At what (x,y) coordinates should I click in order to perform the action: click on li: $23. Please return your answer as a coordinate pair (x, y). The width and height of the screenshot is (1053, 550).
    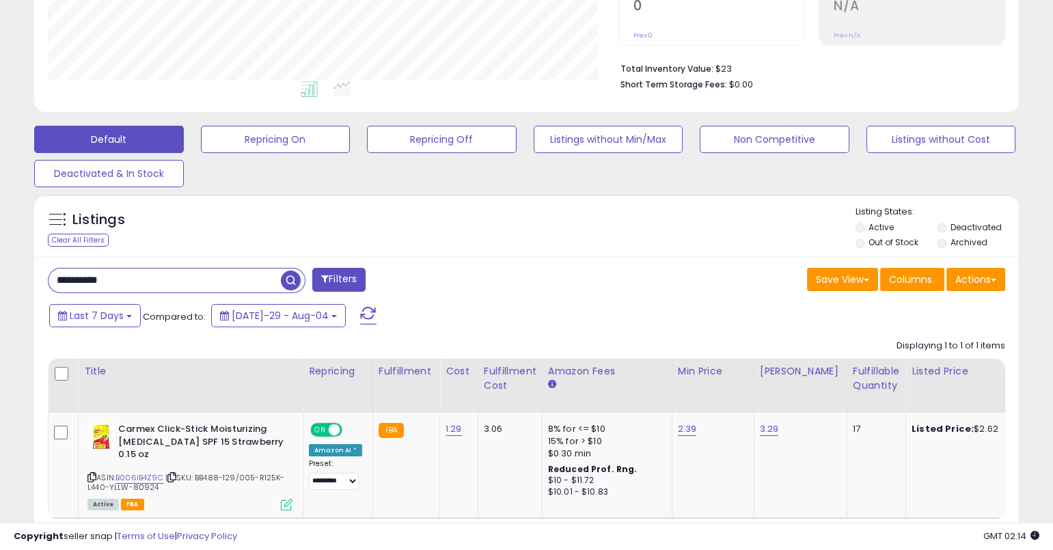
    Looking at the image, I should click on (808, 68).